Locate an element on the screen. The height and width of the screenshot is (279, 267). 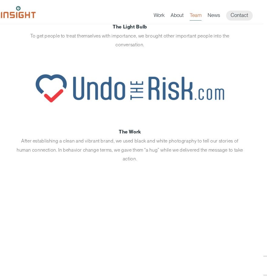
a: Contact is located at coordinates (239, 15).